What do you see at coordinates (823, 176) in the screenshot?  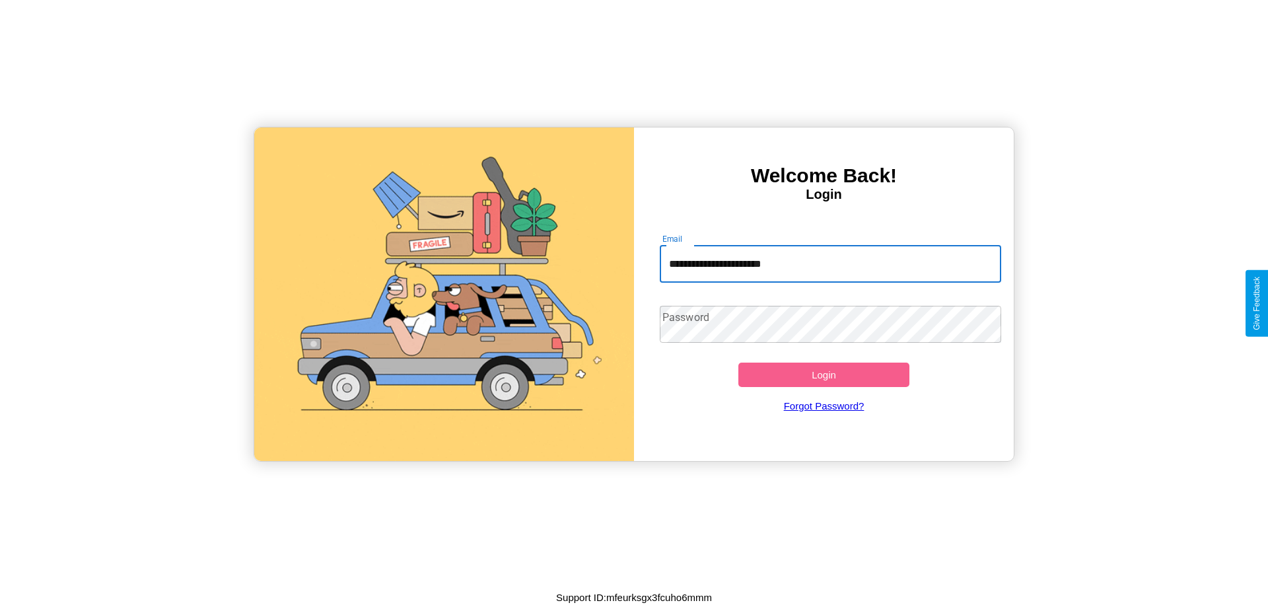 I see `h3: Welcome Back!` at bounding box center [823, 176].